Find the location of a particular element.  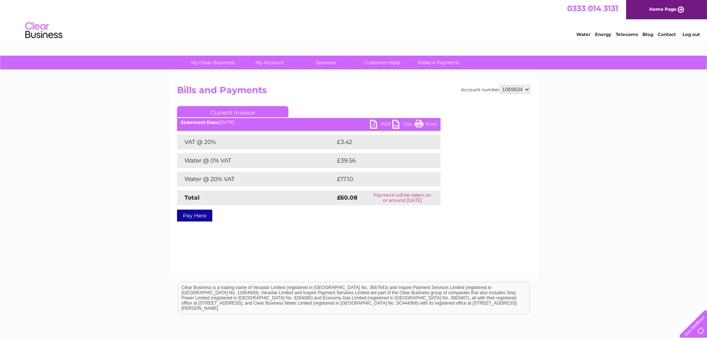

a: Water is located at coordinates (583, 34).